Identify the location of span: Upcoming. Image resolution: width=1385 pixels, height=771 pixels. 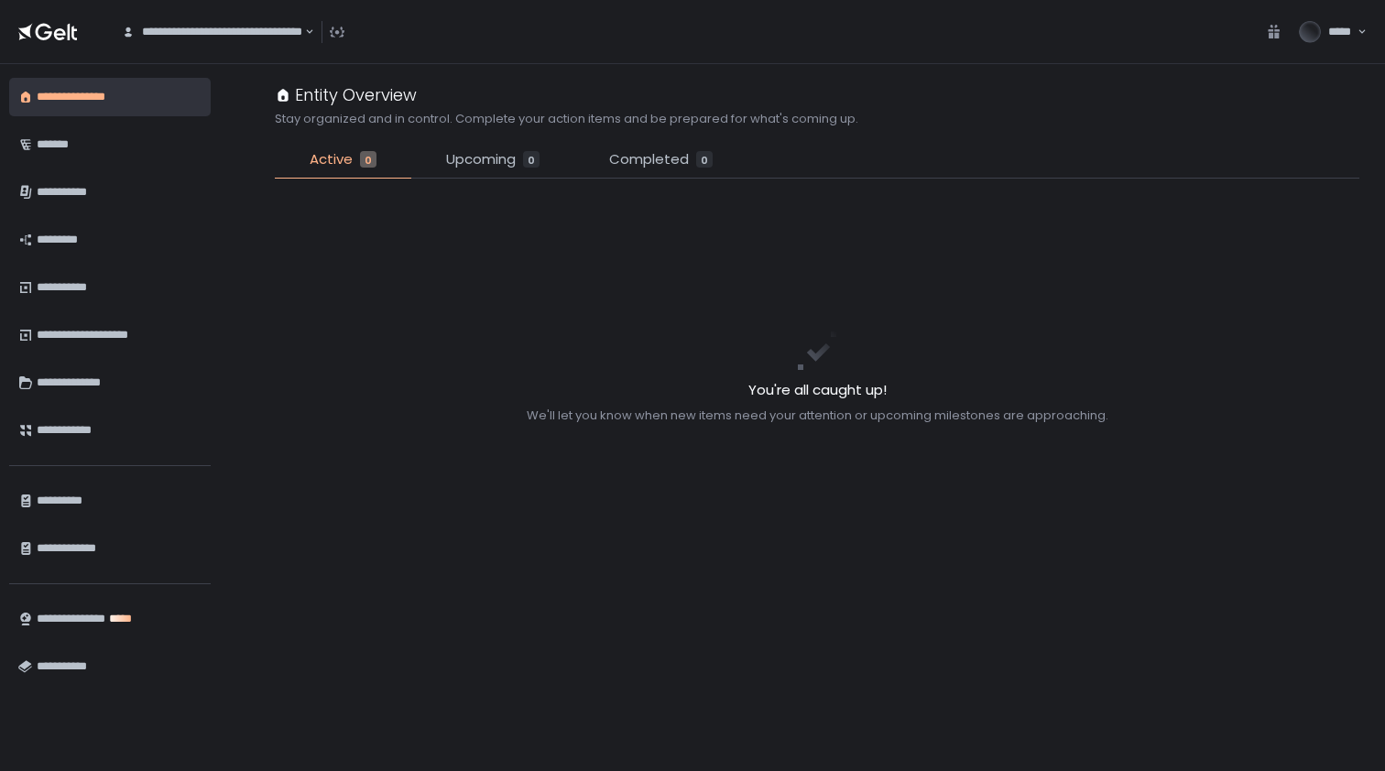
(481, 159).